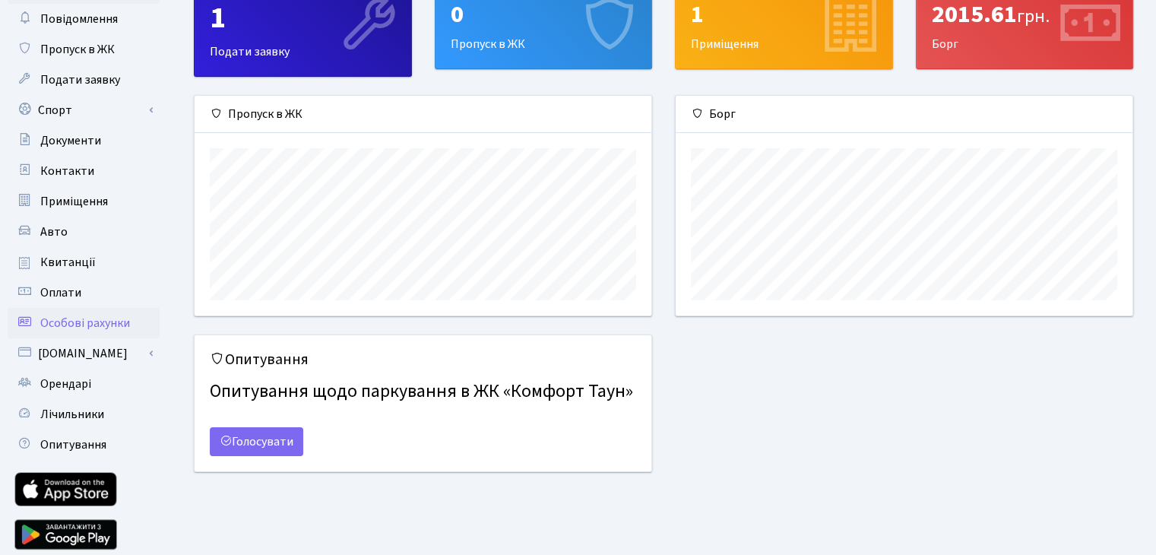  Describe the element at coordinates (84, 141) in the screenshot. I see `a: Документи` at that location.